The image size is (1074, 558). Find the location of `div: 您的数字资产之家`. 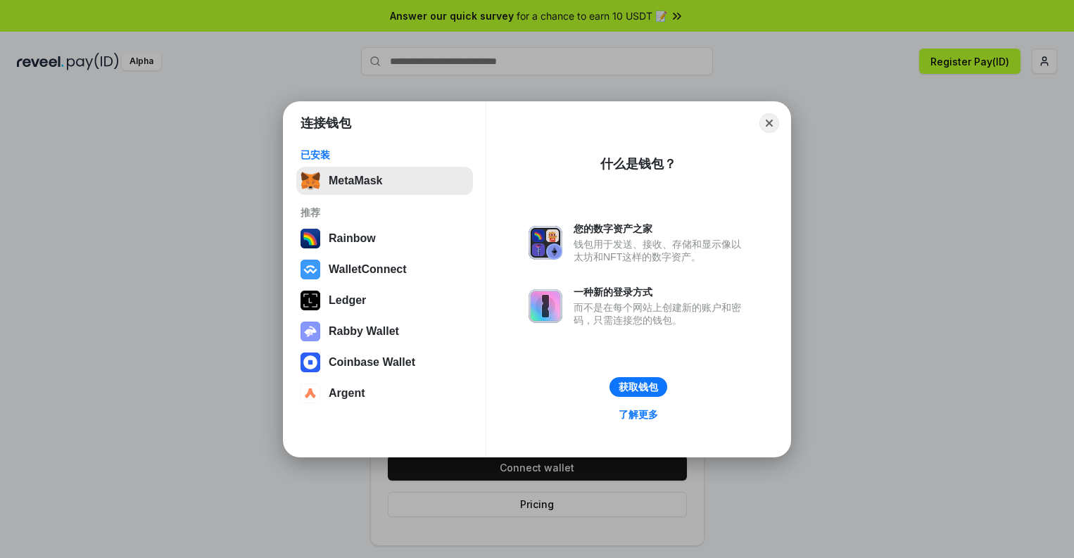

div: 您的数字资产之家 is located at coordinates (661, 229).